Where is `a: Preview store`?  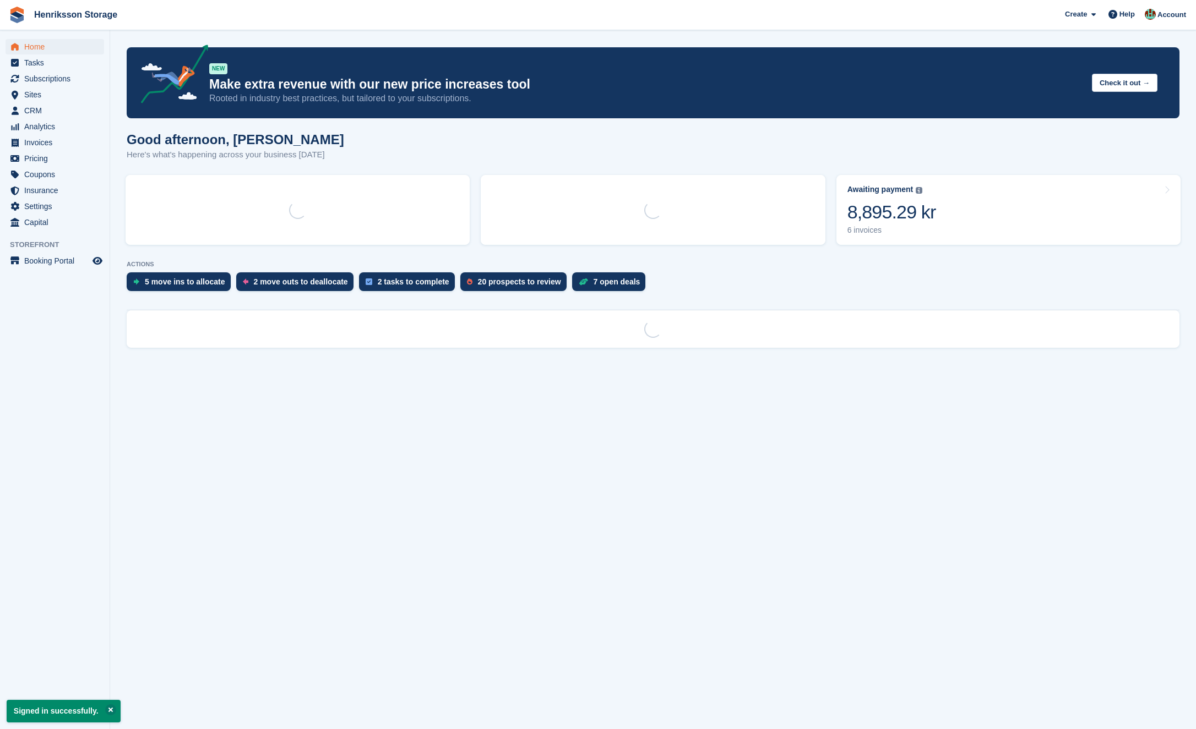
a: Preview store is located at coordinates (97, 261).